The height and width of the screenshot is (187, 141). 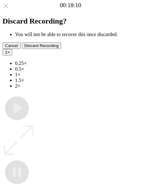 What do you see at coordinates (42, 45) in the screenshot?
I see `button: Discard Recording` at bounding box center [42, 45].